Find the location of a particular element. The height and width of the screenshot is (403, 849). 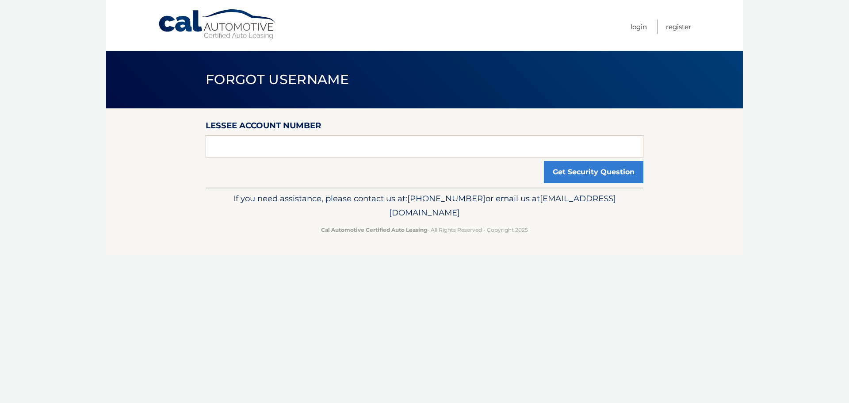

strong: Cal Automotive Certified Auto Leasing is located at coordinates (374, 229).